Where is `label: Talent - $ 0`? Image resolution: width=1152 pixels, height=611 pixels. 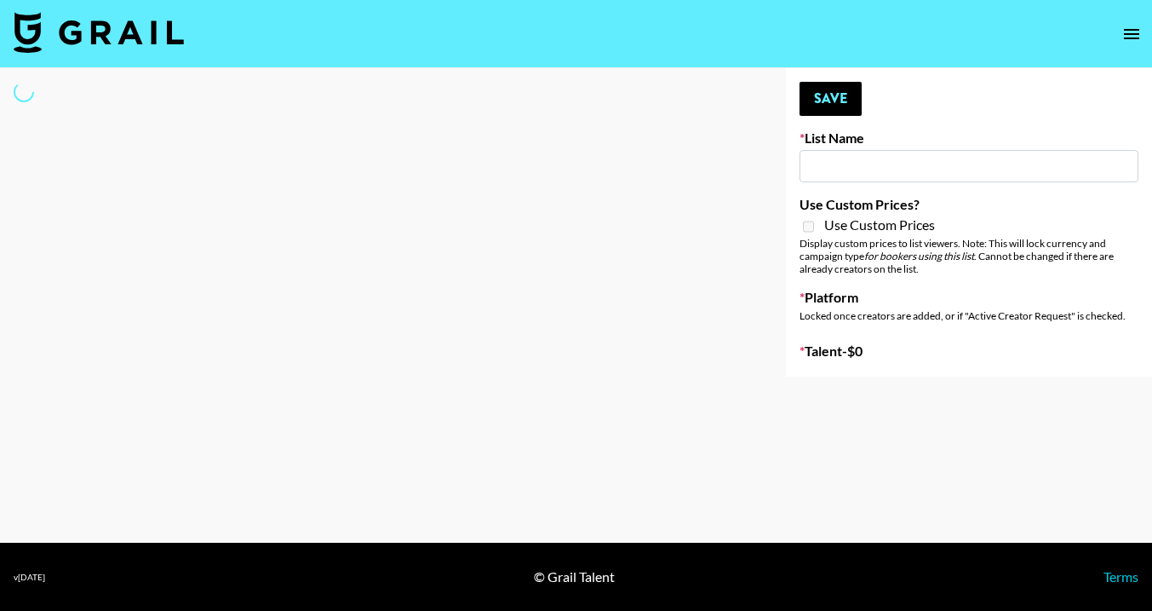
label: Talent - $ 0 is located at coordinates (969, 351).